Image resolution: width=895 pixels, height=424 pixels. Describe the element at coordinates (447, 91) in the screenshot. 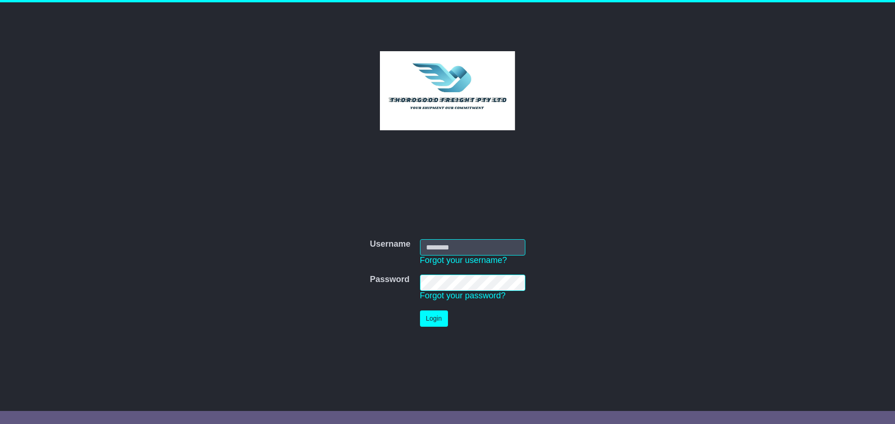

I see `img: Thorogood Freight Pty Ltd` at that location.